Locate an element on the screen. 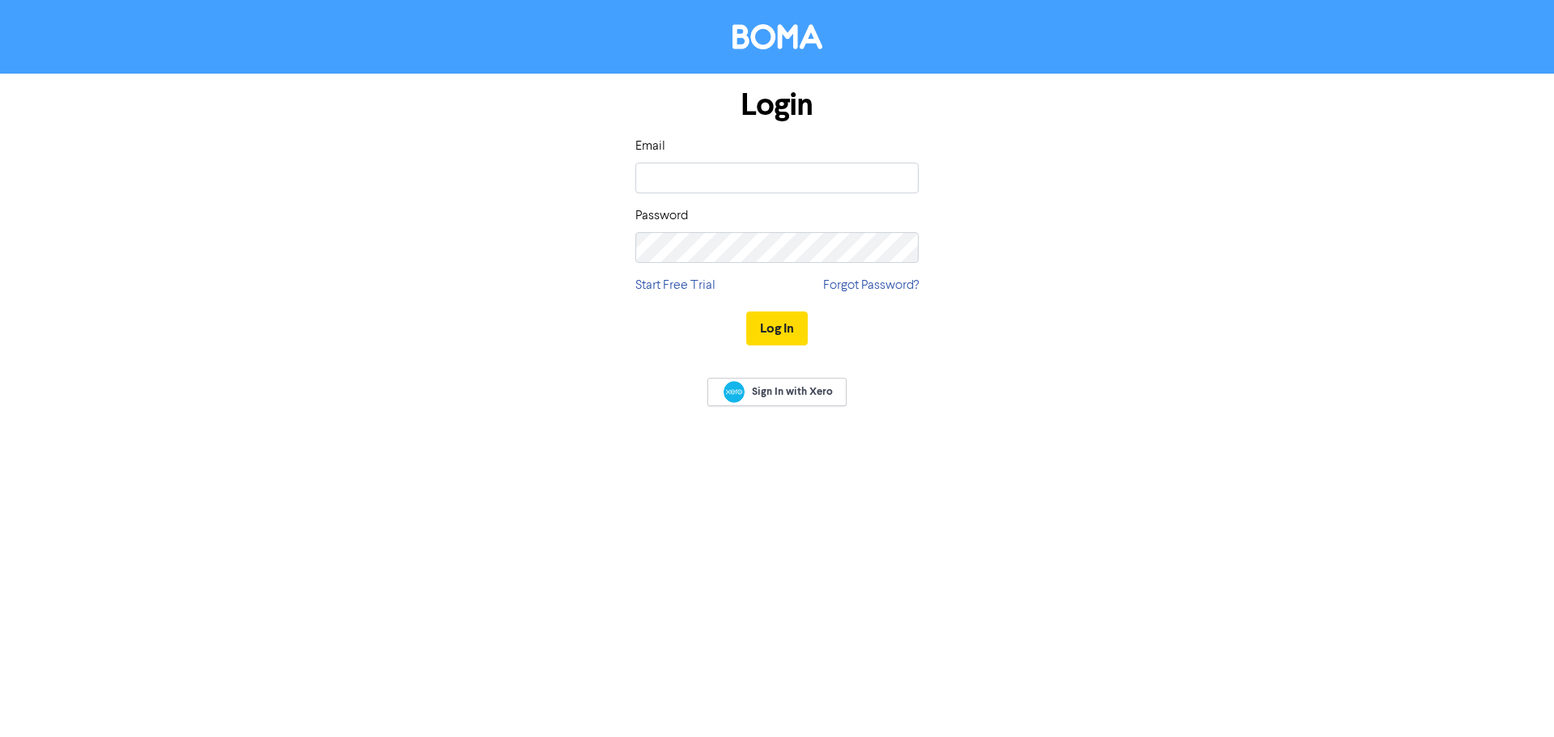 Image resolution: width=1554 pixels, height=737 pixels. button: Log In is located at coordinates (777, 329).